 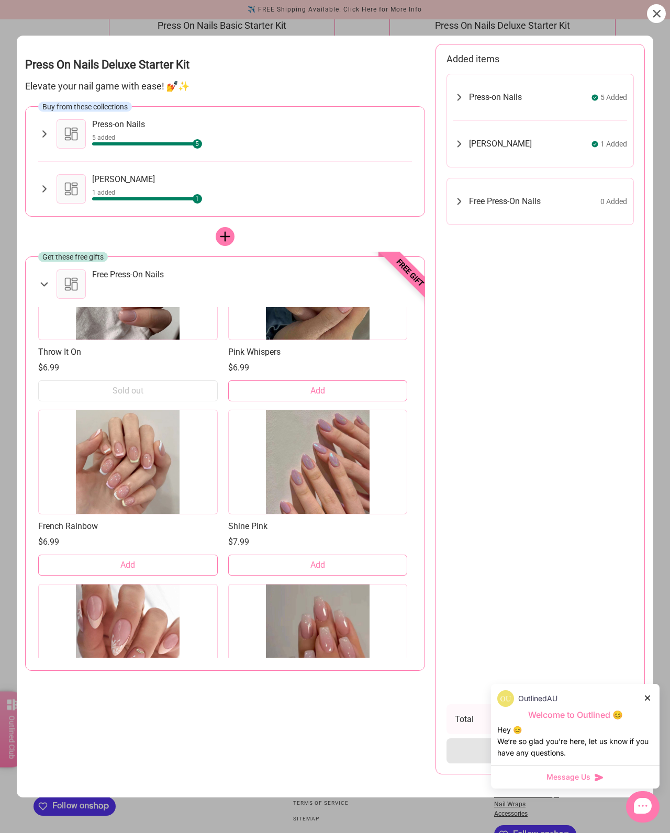 What do you see at coordinates (128, 352) in the screenshot?
I see `a: Throw It On` at bounding box center [128, 352].